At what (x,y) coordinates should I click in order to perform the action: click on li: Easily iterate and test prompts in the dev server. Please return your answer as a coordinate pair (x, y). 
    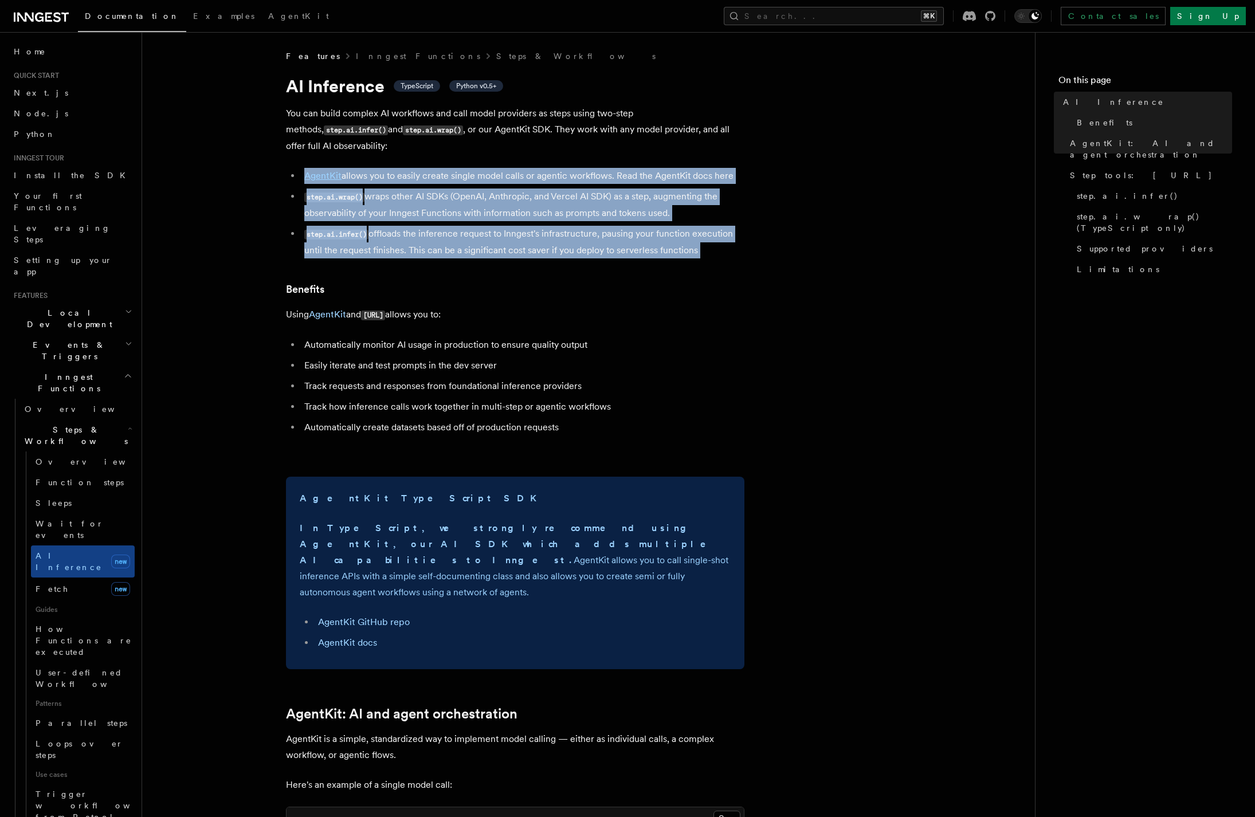
    Looking at the image, I should click on (523, 366).